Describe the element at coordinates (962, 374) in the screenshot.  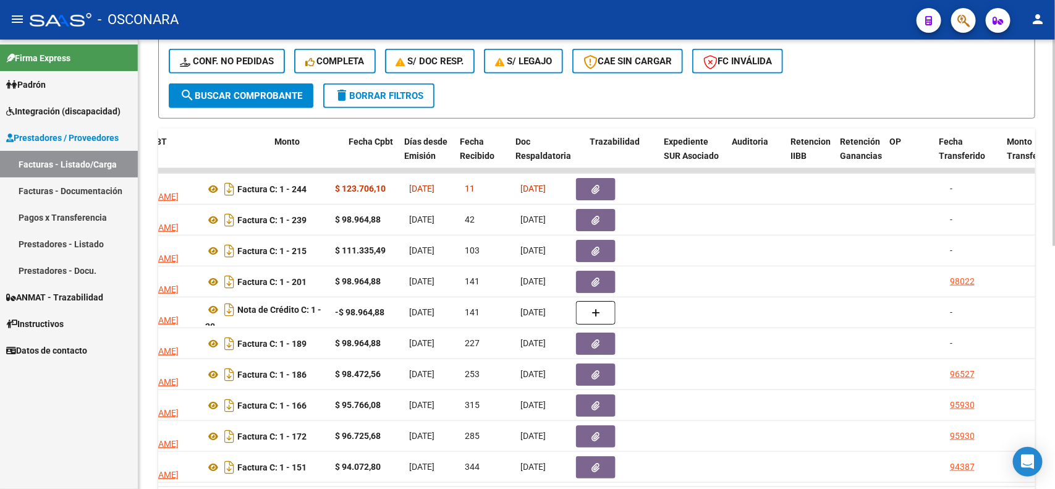
I see `a: 96527` at that location.